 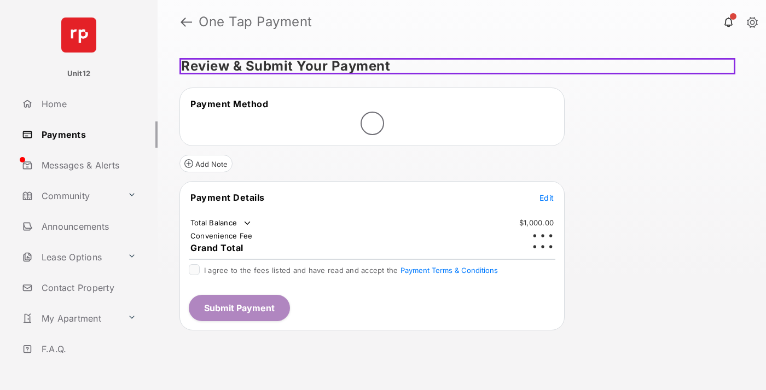 I want to click on h5: Review & Submit Your Payment, so click(x=458, y=66).